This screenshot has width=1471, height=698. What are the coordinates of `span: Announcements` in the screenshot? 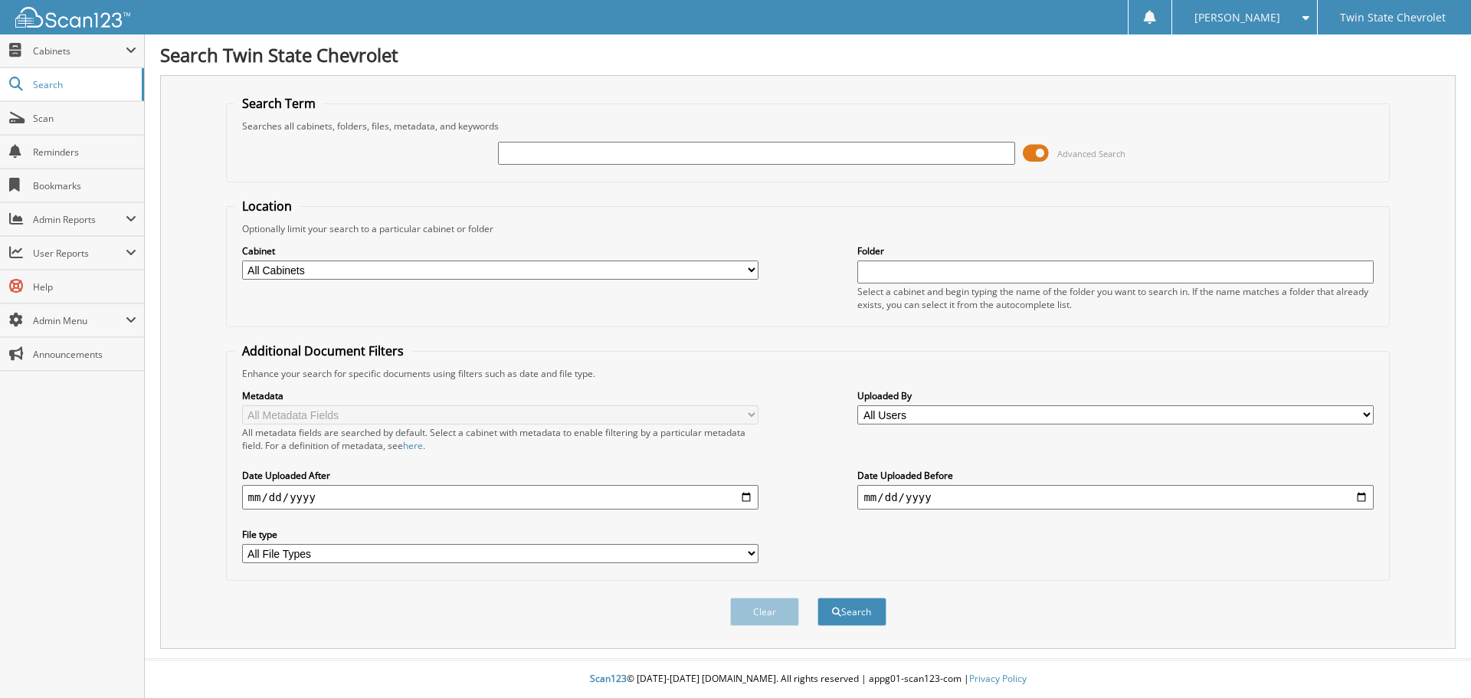 It's located at (84, 354).